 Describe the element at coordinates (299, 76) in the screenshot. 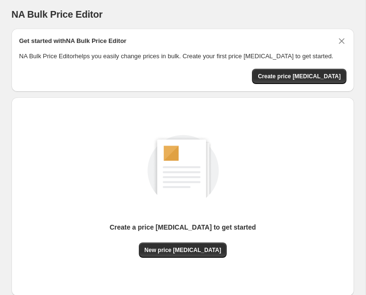

I see `button: Create price change job` at that location.